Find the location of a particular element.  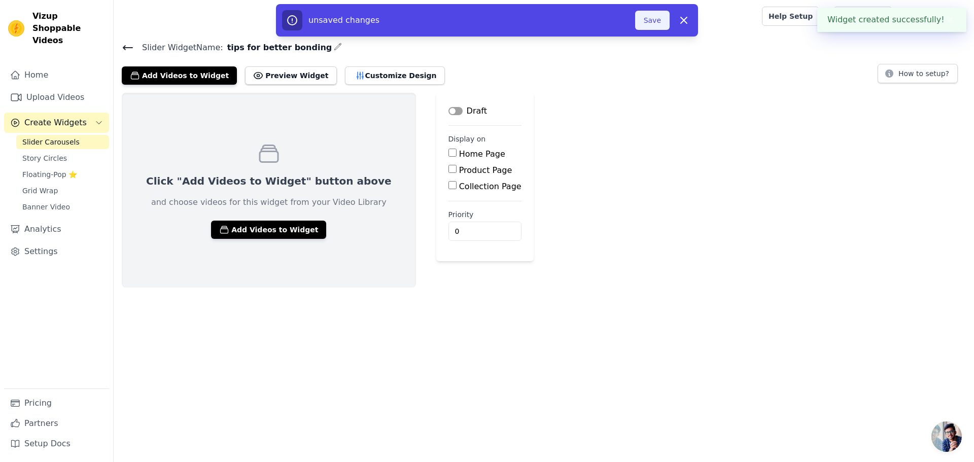

a: Banner Video is located at coordinates (62, 207).